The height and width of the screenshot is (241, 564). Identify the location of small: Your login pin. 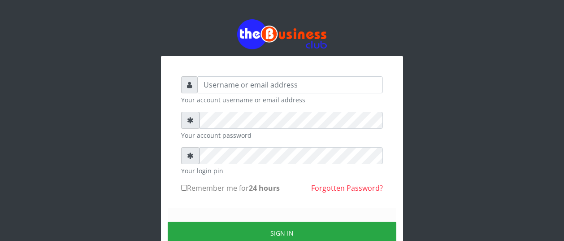
(282, 170).